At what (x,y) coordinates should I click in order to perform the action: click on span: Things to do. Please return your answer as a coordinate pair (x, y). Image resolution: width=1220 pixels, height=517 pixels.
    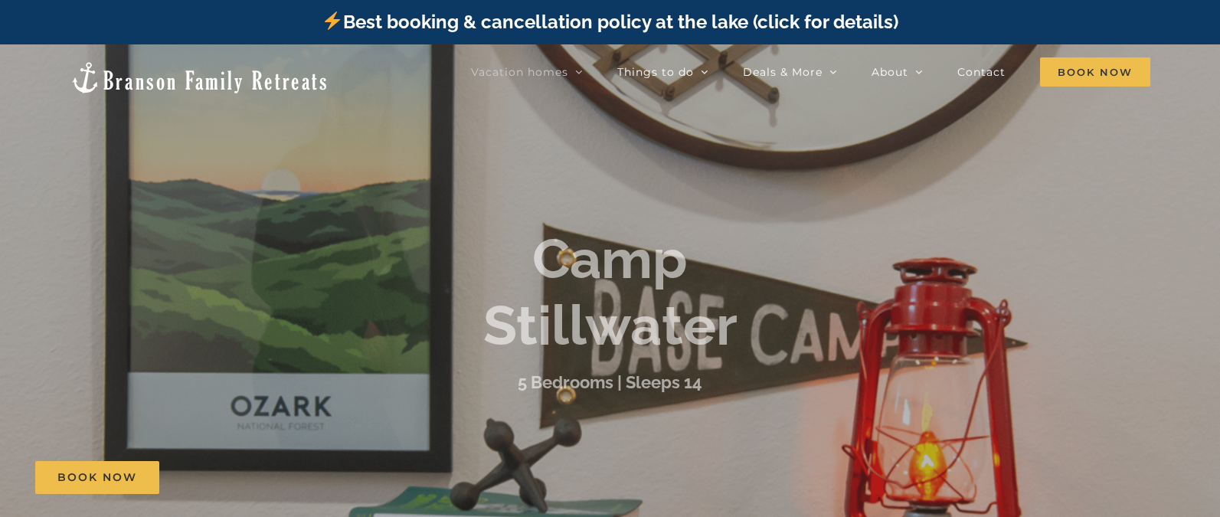
    Looking at the image, I should click on (656, 72).